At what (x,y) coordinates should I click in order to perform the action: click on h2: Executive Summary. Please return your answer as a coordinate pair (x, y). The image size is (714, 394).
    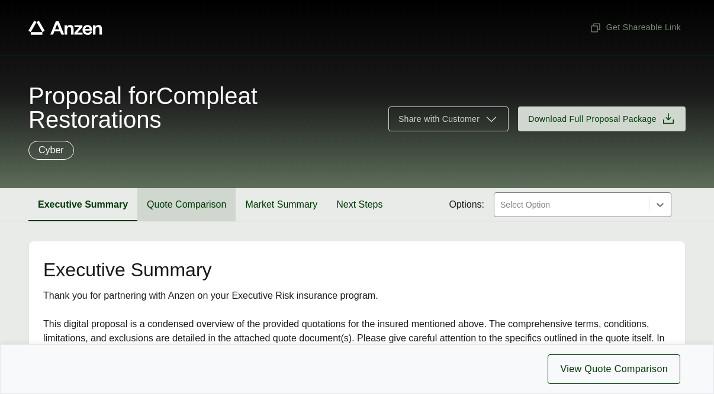
    Looking at the image, I should click on (357, 270).